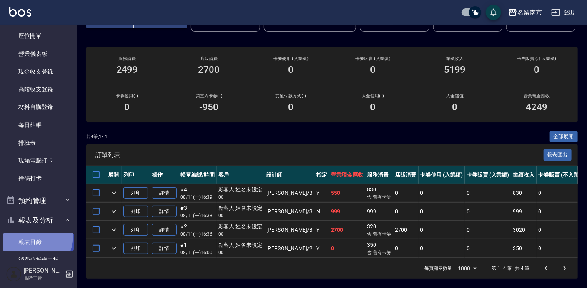 This screenshot has width=587, height=288. Describe the element at coordinates (321, 211) in the screenshot. I see `td: N` at that location.